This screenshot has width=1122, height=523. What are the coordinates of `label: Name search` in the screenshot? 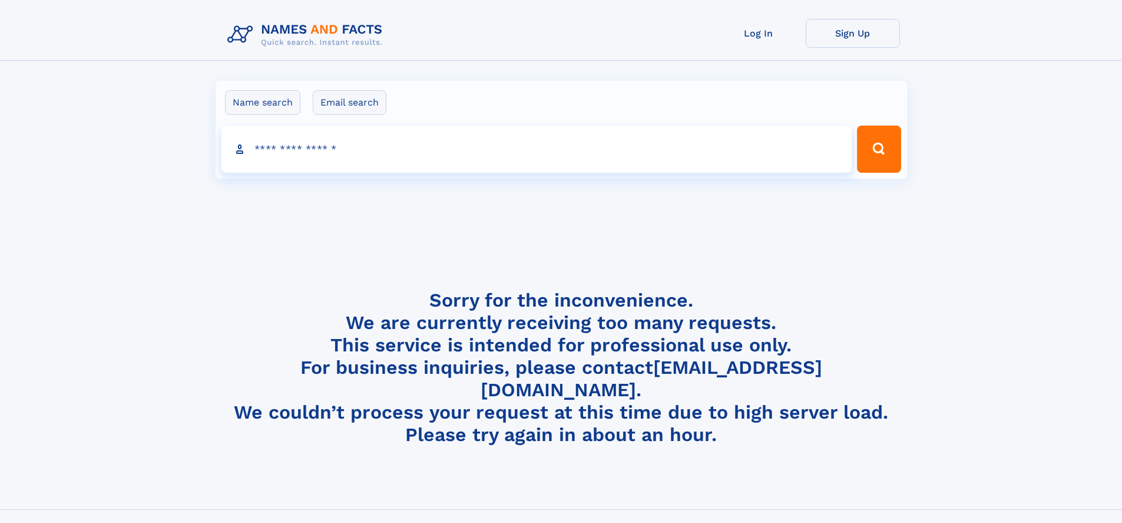 It's located at (263, 103).